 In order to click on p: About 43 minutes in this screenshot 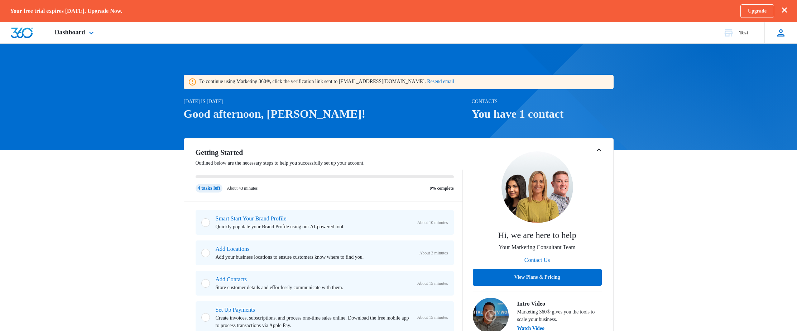, I will do `click(242, 188)`.